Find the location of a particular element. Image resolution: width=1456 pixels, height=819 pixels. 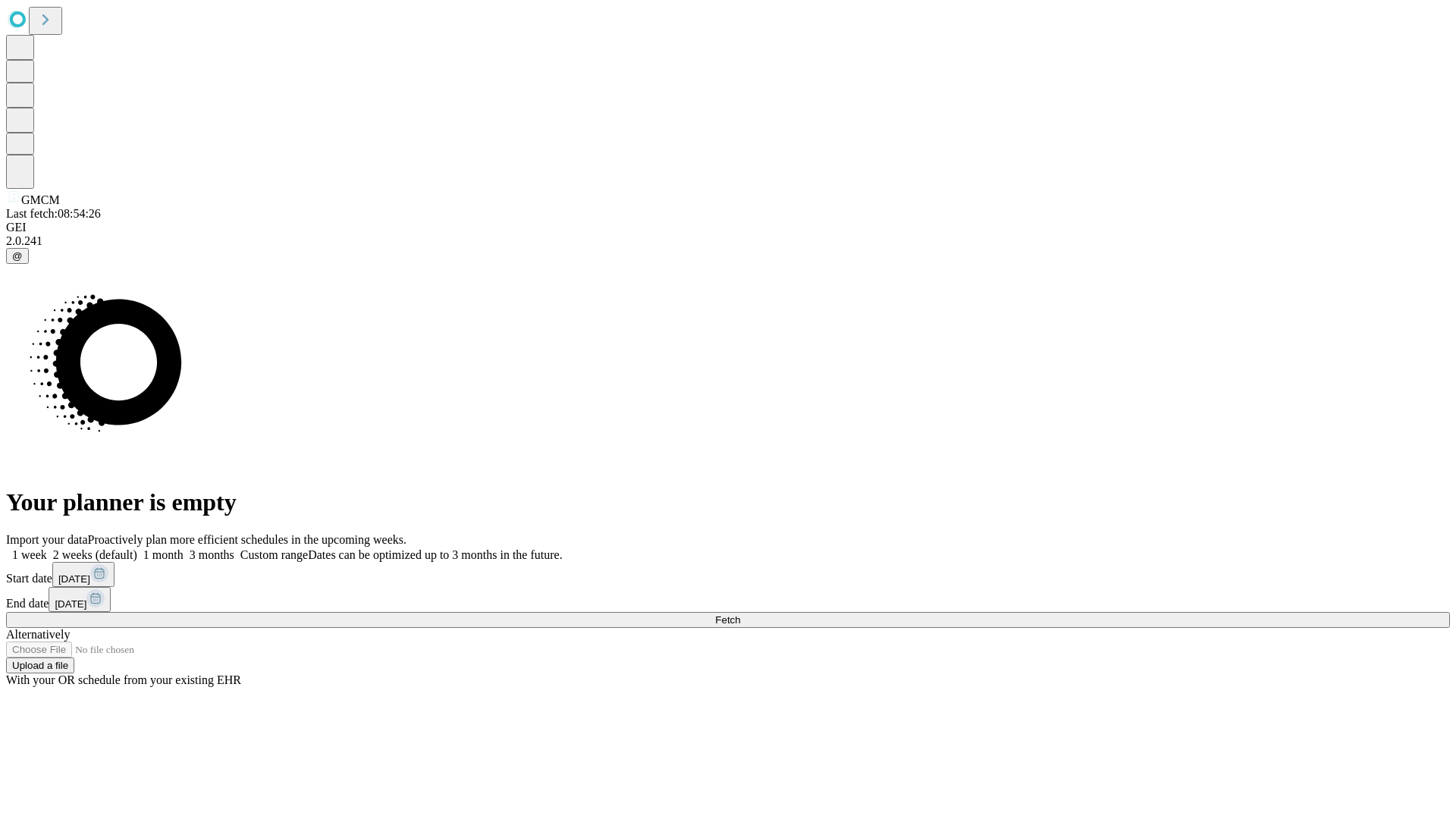

div: GEI is located at coordinates (728, 227).